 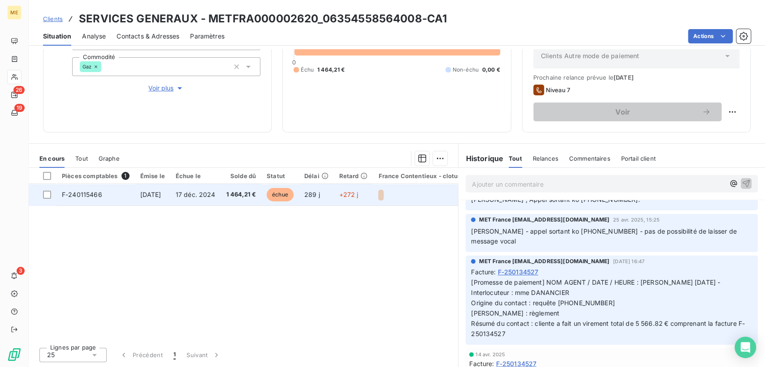 I want to click on span: 25, so click(x=51, y=355).